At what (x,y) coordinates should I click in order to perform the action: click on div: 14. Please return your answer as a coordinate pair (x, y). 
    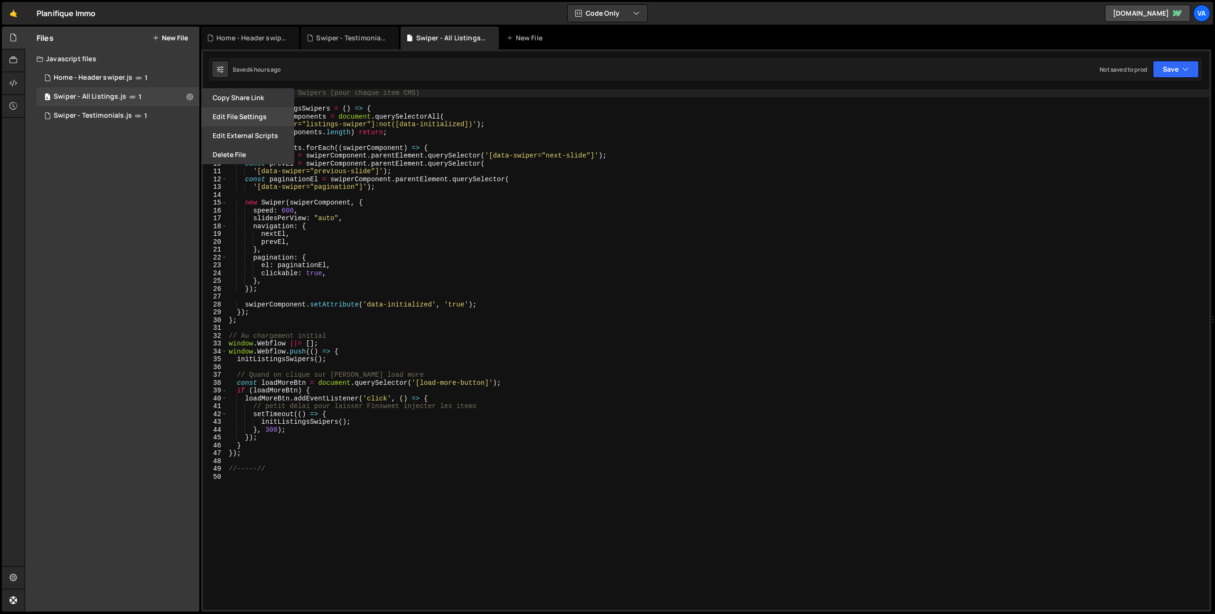
    Looking at the image, I should click on (215, 195).